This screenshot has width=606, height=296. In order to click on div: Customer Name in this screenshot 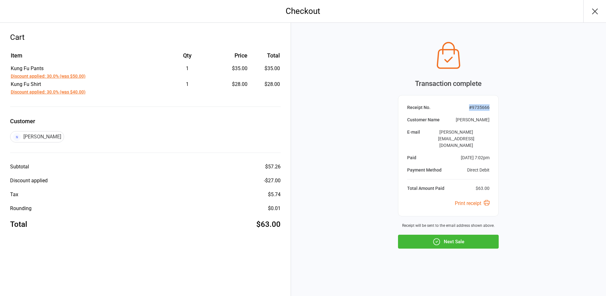, I will do `click(423, 120)`.